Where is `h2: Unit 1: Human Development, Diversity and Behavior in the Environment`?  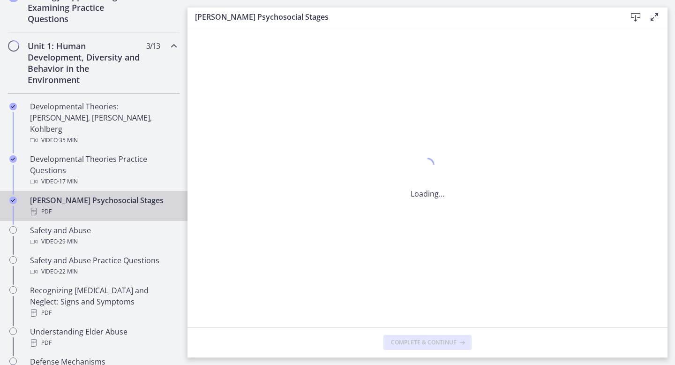
h2: Unit 1: Human Development, Diversity and Behavior in the Environment is located at coordinates (85, 63).